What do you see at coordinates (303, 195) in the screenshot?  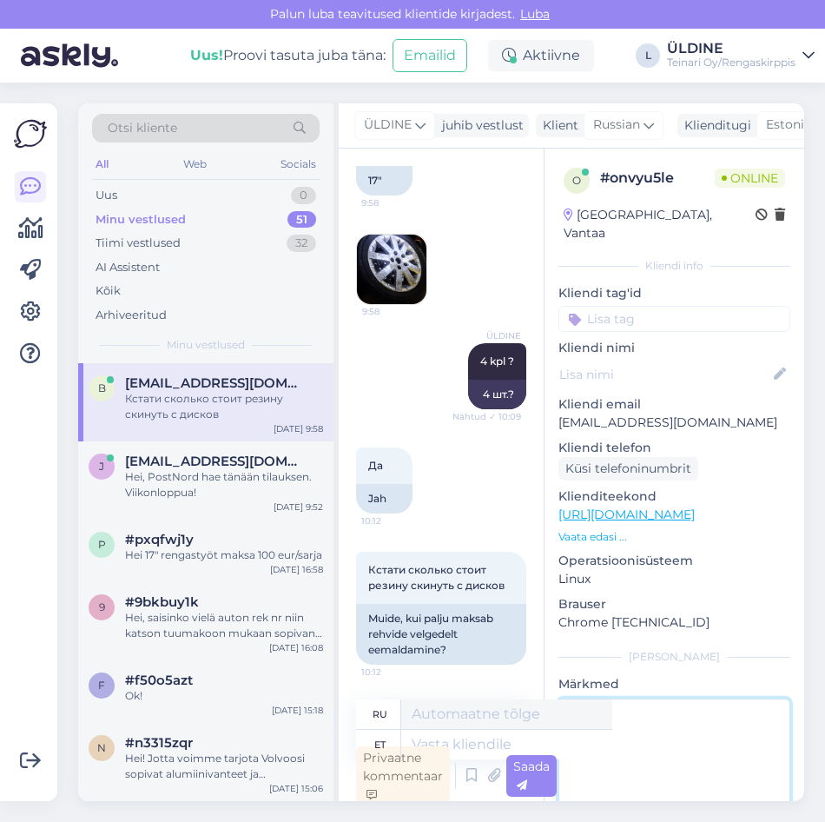 I see `div: 0` at bounding box center [303, 195].